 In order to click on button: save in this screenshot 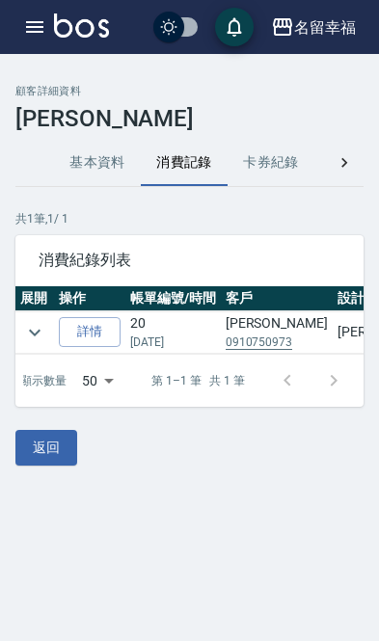, I will do `click(234, 27)`.